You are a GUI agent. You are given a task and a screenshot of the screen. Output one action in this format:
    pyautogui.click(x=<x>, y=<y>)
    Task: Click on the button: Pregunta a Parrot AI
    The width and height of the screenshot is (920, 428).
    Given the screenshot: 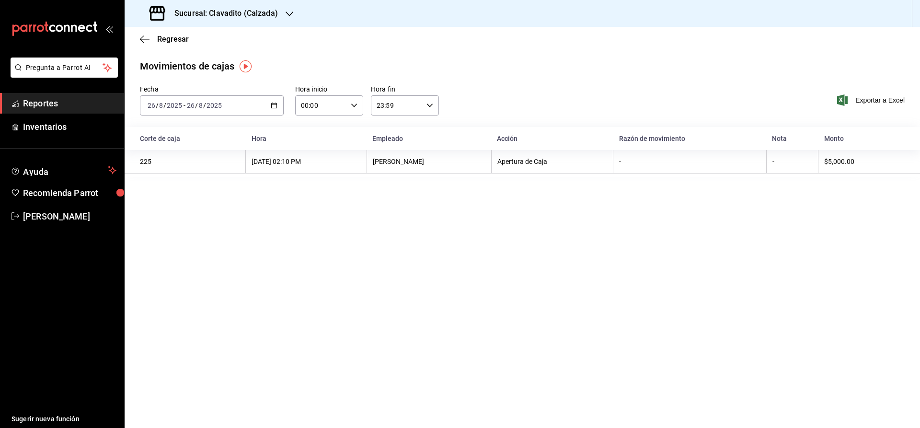 What is the action you would take?
    pyautogui.click(x=64, y=68)
    